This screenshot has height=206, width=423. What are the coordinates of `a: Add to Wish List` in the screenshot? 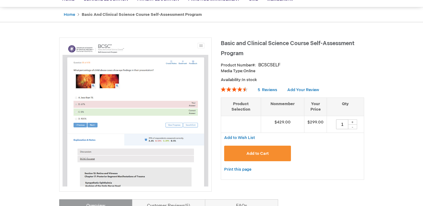 It's located at (240, 138).